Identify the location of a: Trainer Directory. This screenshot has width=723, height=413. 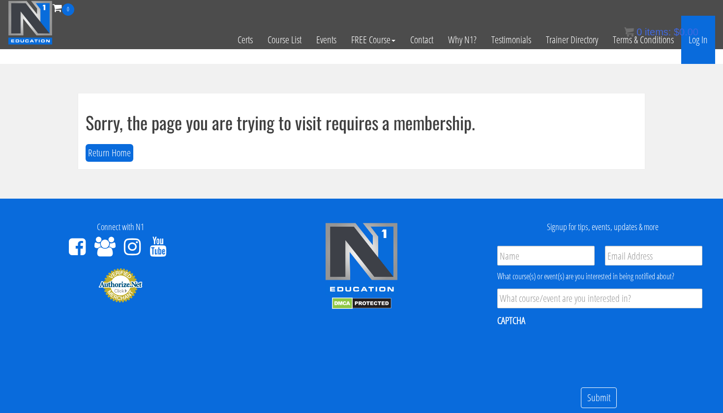
(572, 40).